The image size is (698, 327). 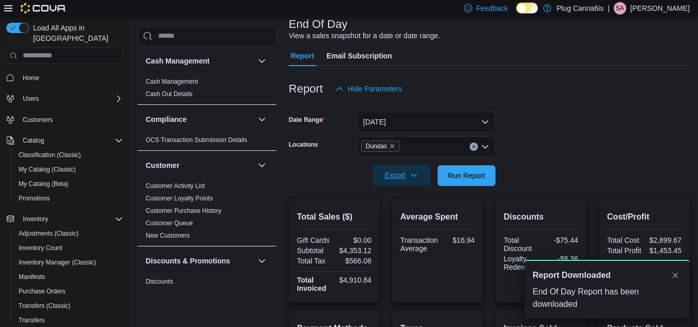 I want to click on div: Notification, so click(x=607, y=276).